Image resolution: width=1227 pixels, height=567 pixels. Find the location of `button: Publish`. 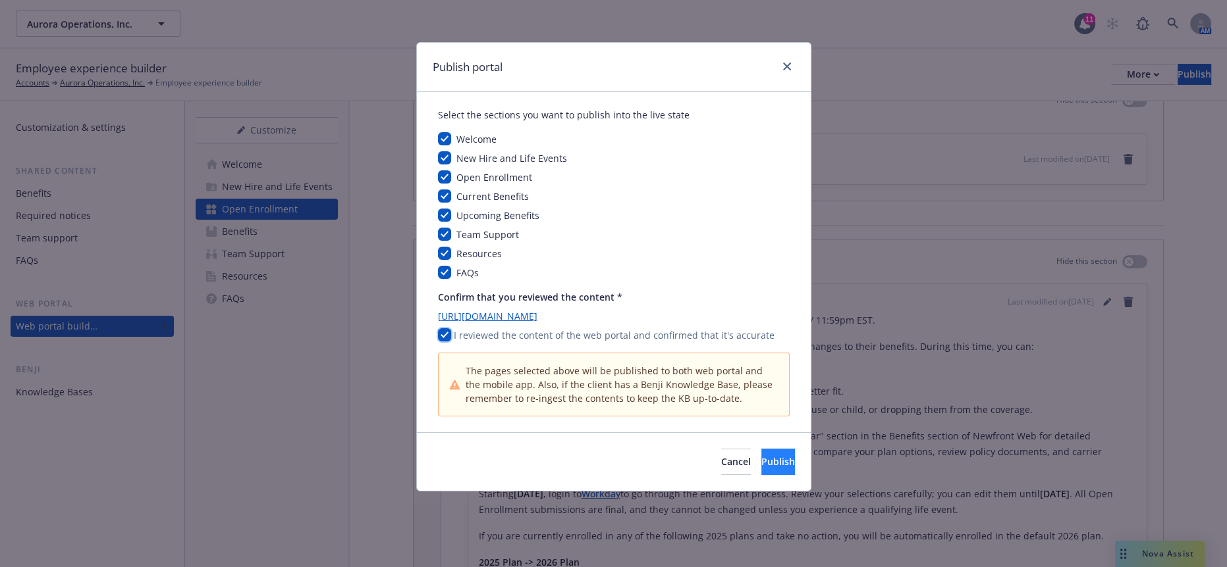

button: Publish is located at coordinates (778, 462).